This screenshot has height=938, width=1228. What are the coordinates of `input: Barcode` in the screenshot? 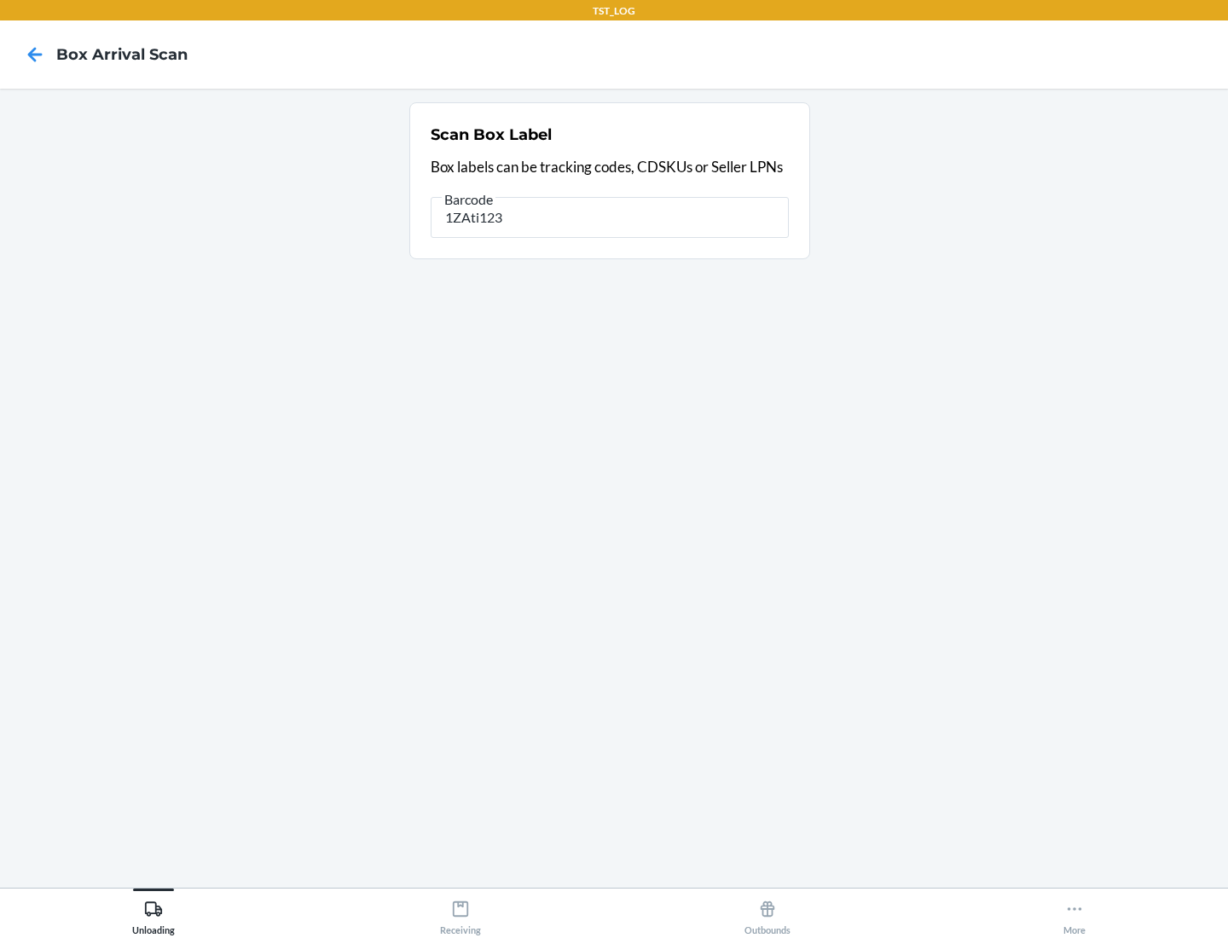 It's located at (610, 218).